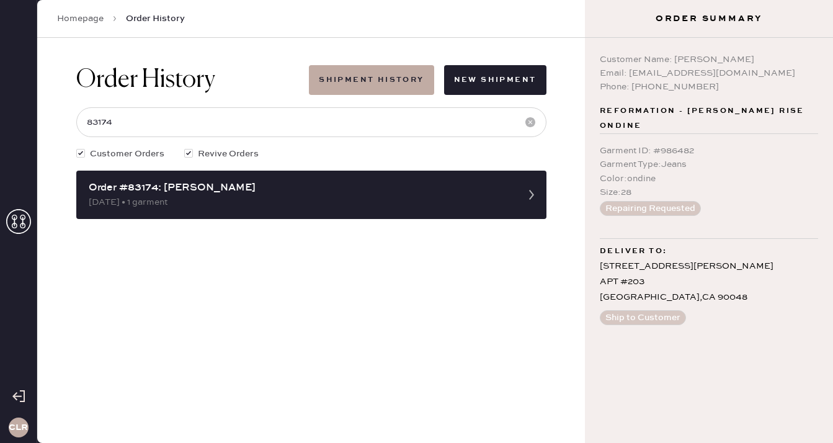 Image resolution: width=833 pixels, height=443 pixels. Describe the element at coordinates (643, 318) in the screenshot. I see `button: Ship to Customer` at that location.